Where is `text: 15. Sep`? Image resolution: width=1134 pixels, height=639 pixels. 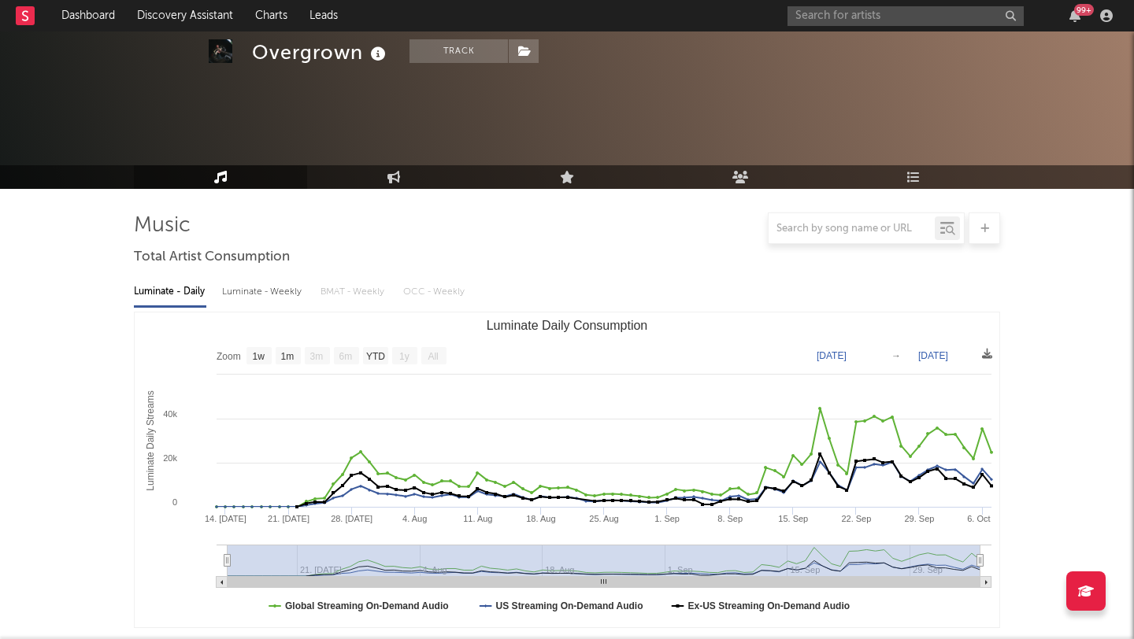
text: 15. Sep is located at coordinates (793, 519).